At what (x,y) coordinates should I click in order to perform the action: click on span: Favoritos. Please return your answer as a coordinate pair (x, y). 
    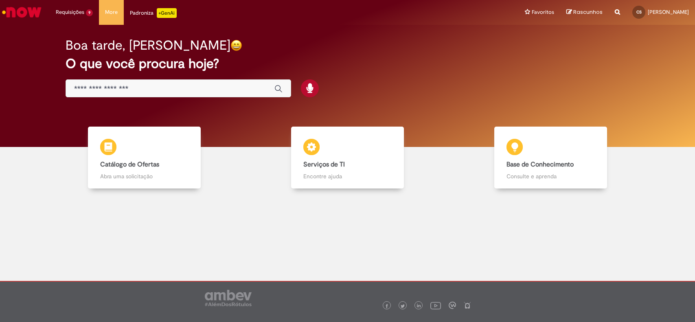
    Looking at the image, I should click on (543, 12).